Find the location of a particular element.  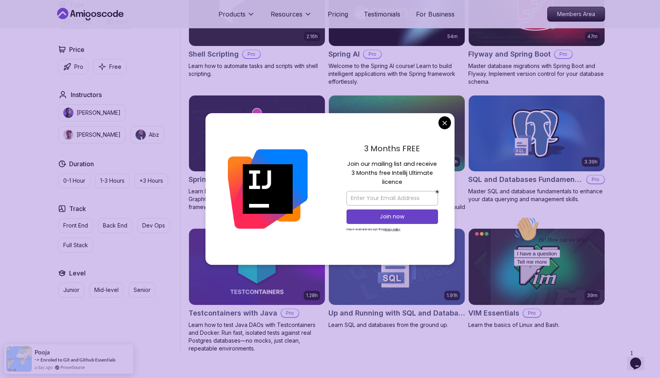

button: Tell me more is located at coordinates (21, 48).